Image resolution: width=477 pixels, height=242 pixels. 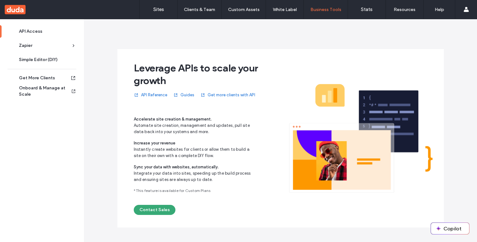 What do you see at coordinates (211, 191) in the screenshot?
I see `span: * This feature is available for Custom Plans` at bounding box center [211, 191].